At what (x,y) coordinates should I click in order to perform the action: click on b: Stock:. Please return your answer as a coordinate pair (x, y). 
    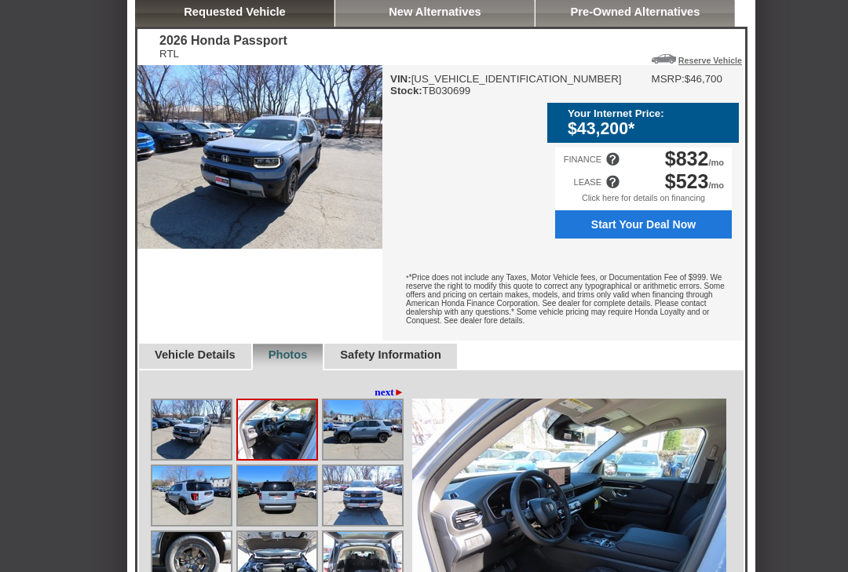
    Looking at the image, I should click on (406, 91).